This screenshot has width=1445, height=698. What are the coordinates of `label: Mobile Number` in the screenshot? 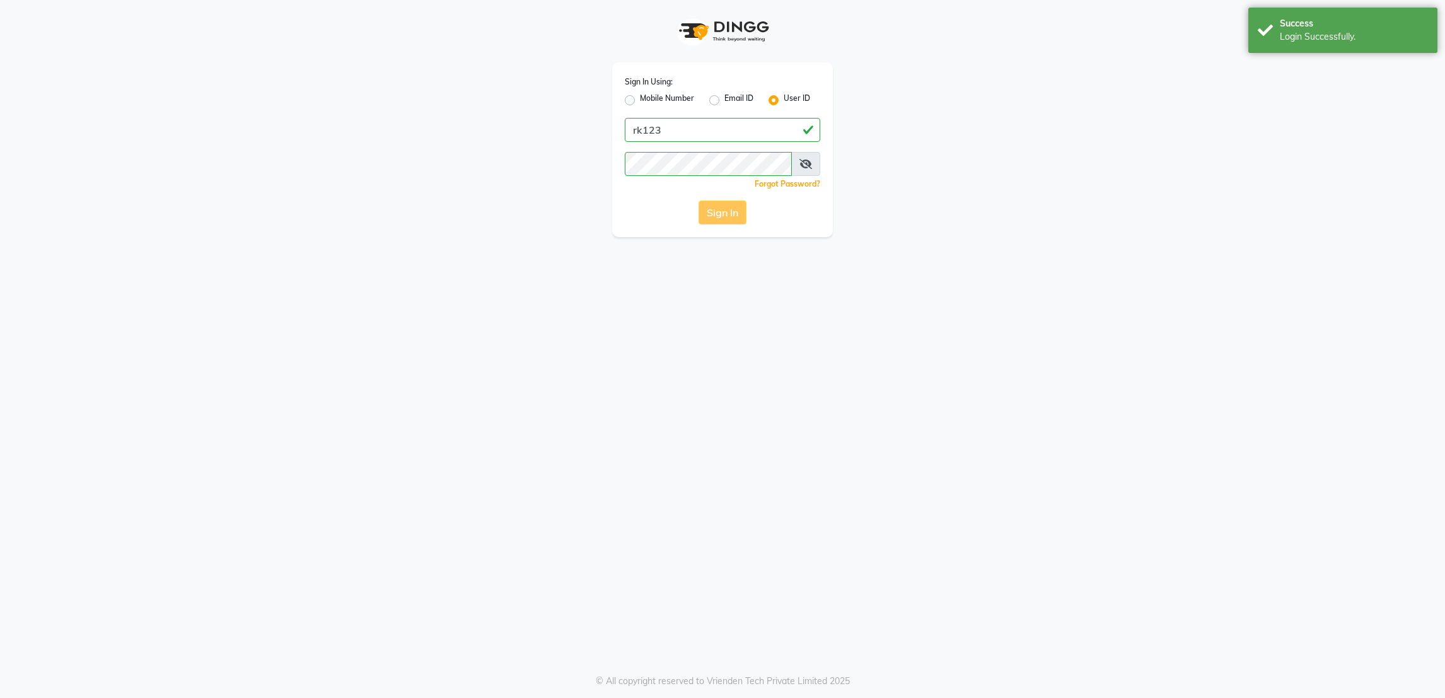 It's located at (667, 100).